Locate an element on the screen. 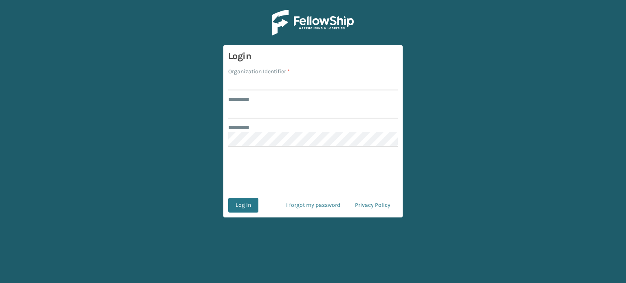  a: Privacy Policy is located at coordinates (373, 205).